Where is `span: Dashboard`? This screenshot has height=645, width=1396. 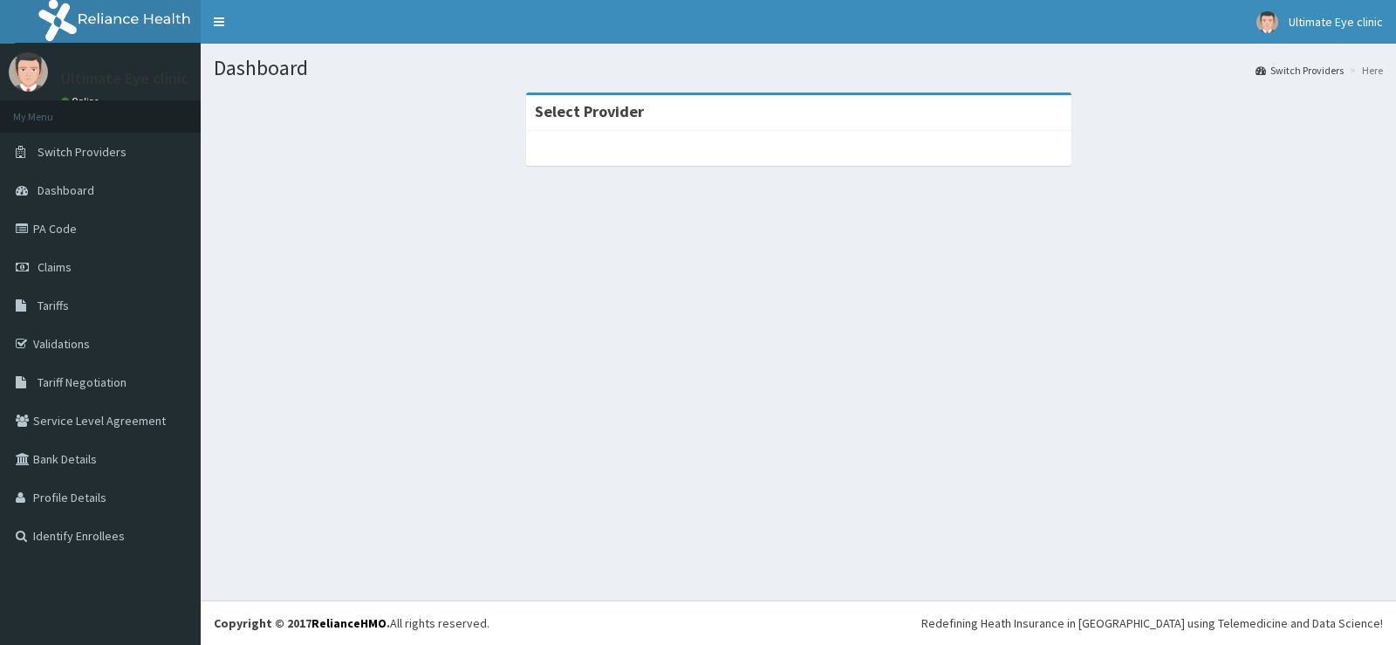 span: Dashboard is located at coordinates (65, 190).